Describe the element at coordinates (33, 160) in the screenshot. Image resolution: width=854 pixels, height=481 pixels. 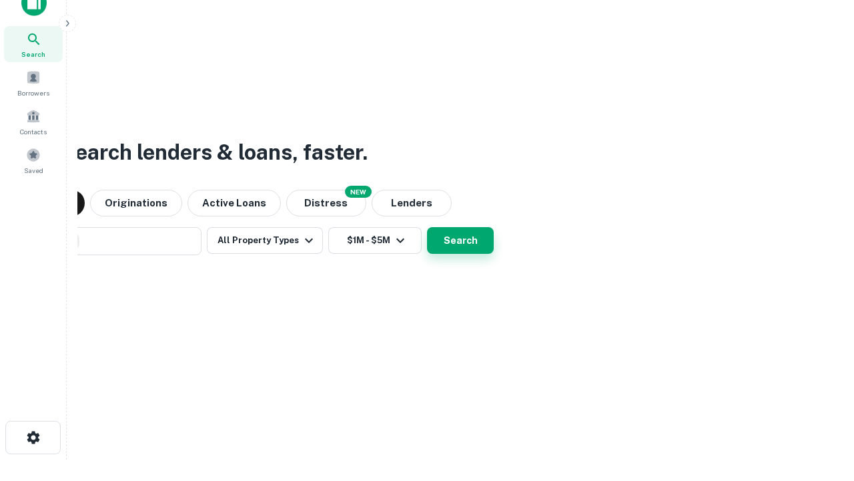
I see `div: Saved` at that location.